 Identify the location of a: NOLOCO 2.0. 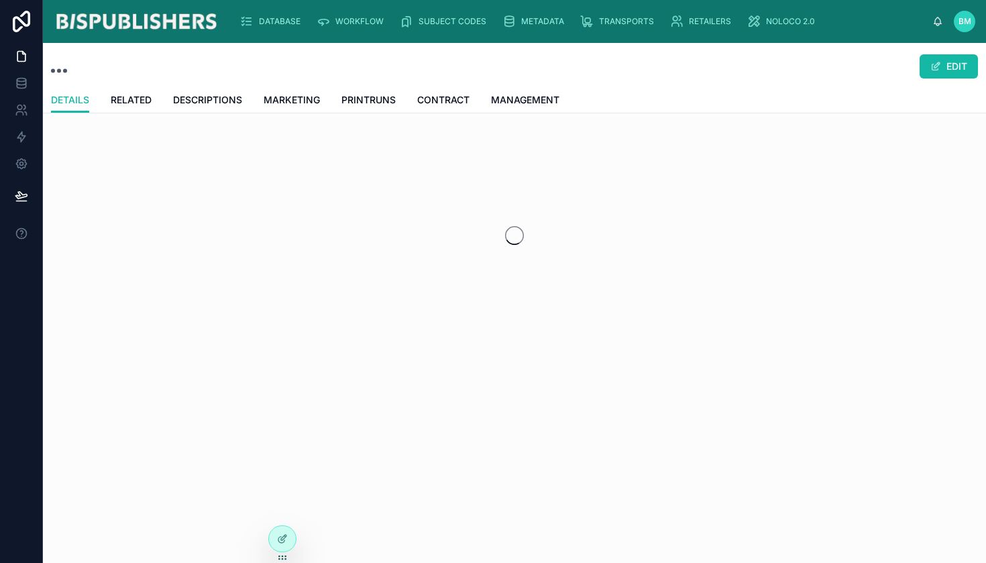
(784, 21).